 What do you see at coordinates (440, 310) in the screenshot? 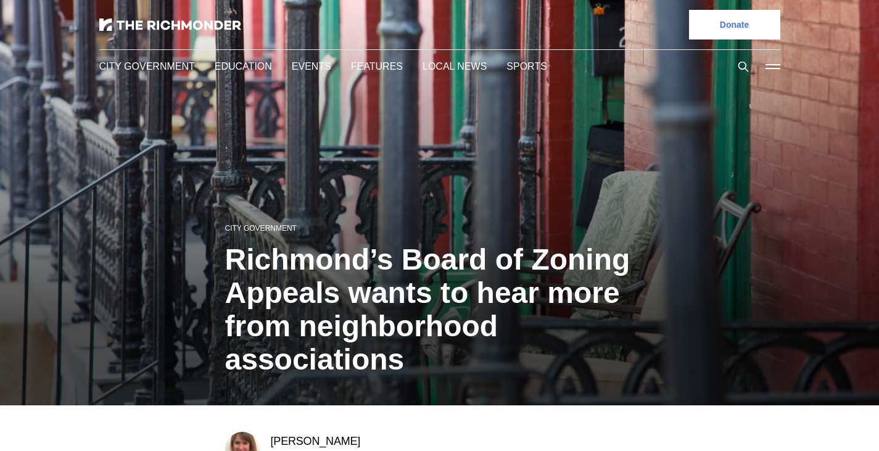
I see `h1: Richmond’s Board of Zoning Appeals wants to hear more from neighborhood associations` at bounding box center [440, 310].